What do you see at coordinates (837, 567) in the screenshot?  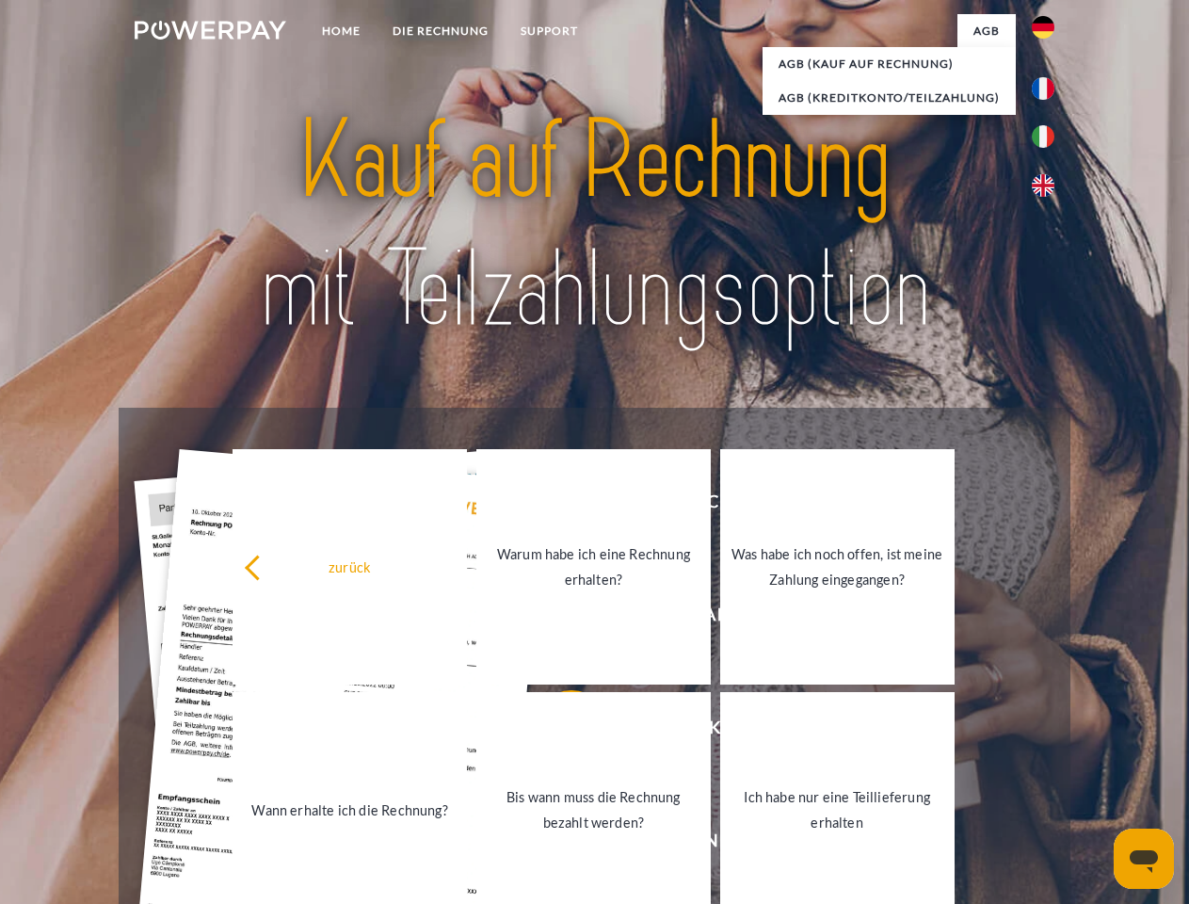 I see `div: Was habe ich noch offen, ist meine Zahlung eingegangen?` at bounding box center [837, 567].